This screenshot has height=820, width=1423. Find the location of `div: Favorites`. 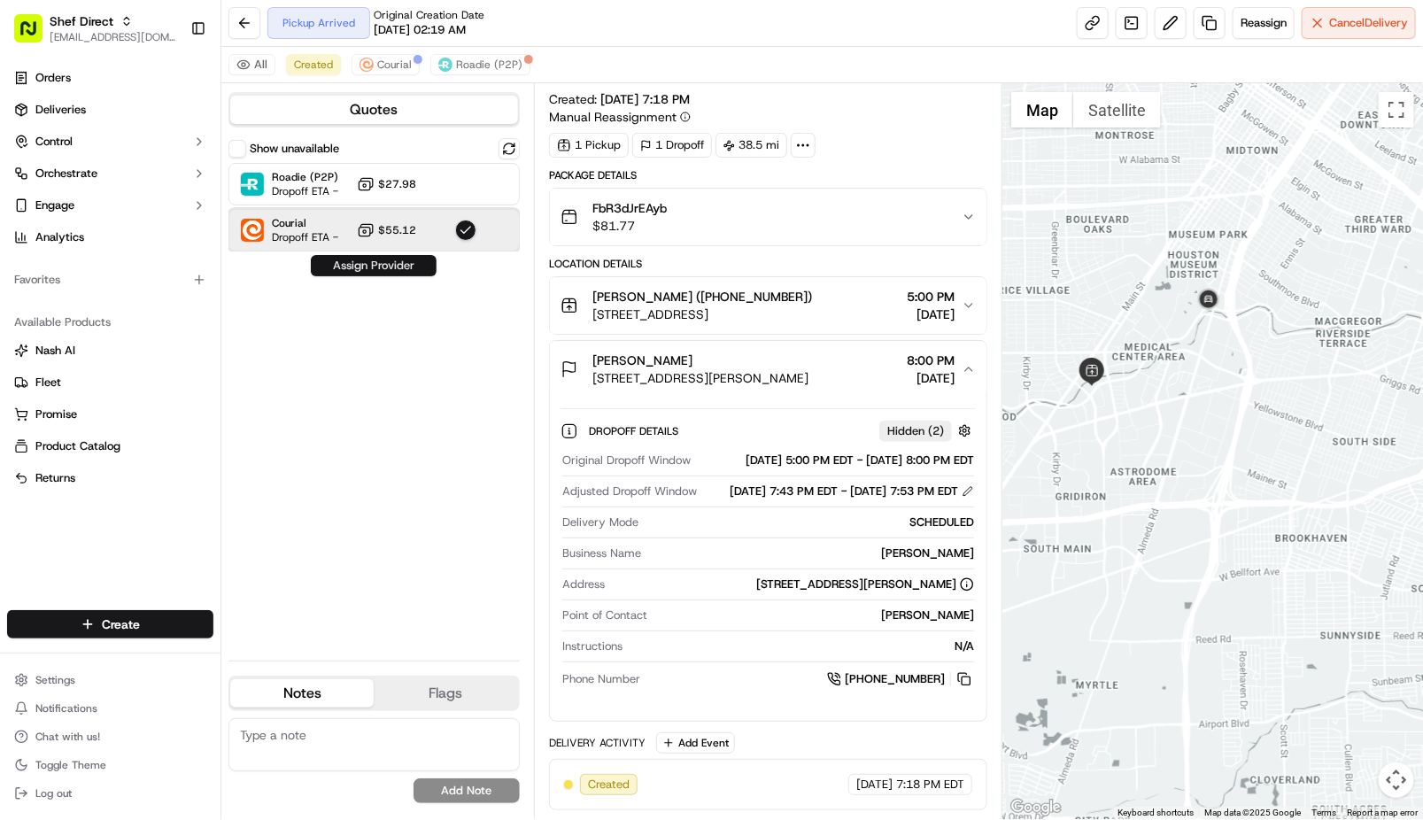

div: Favorites is located at coordinates (110, 280).